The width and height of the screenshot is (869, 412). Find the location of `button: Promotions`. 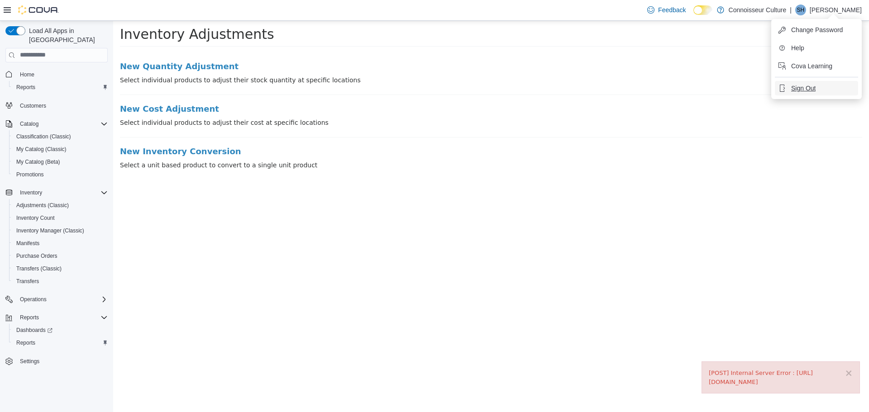

button: Promotions is located at coordinates (60, 175).